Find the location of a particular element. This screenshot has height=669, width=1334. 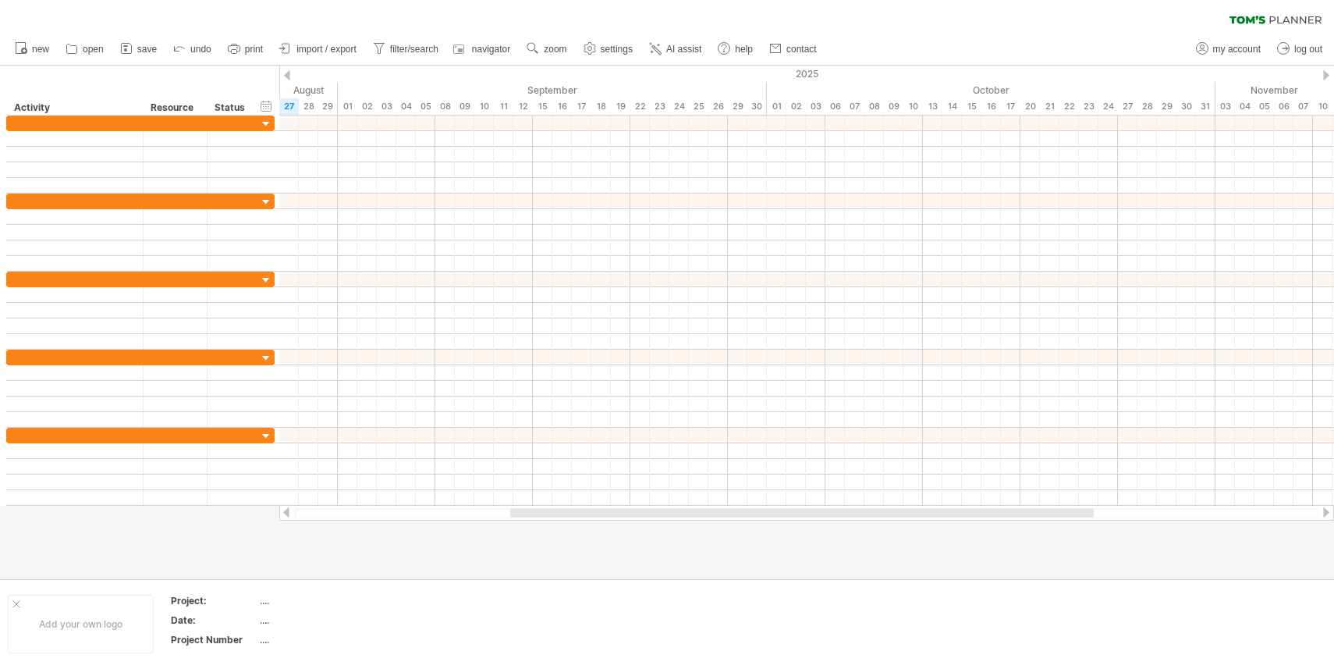

a: new is located at coordinates (32, 49).